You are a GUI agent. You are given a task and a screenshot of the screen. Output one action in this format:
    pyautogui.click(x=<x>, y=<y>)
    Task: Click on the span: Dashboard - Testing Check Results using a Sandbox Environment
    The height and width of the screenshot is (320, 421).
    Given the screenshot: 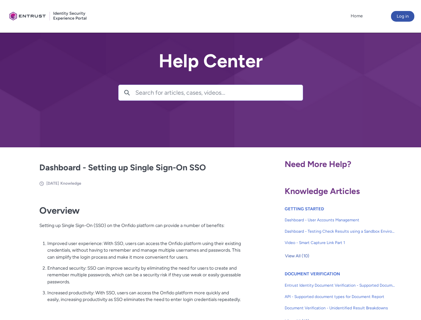 What is the action you would take?
    pyautogui.click(x=340, y=231)
    